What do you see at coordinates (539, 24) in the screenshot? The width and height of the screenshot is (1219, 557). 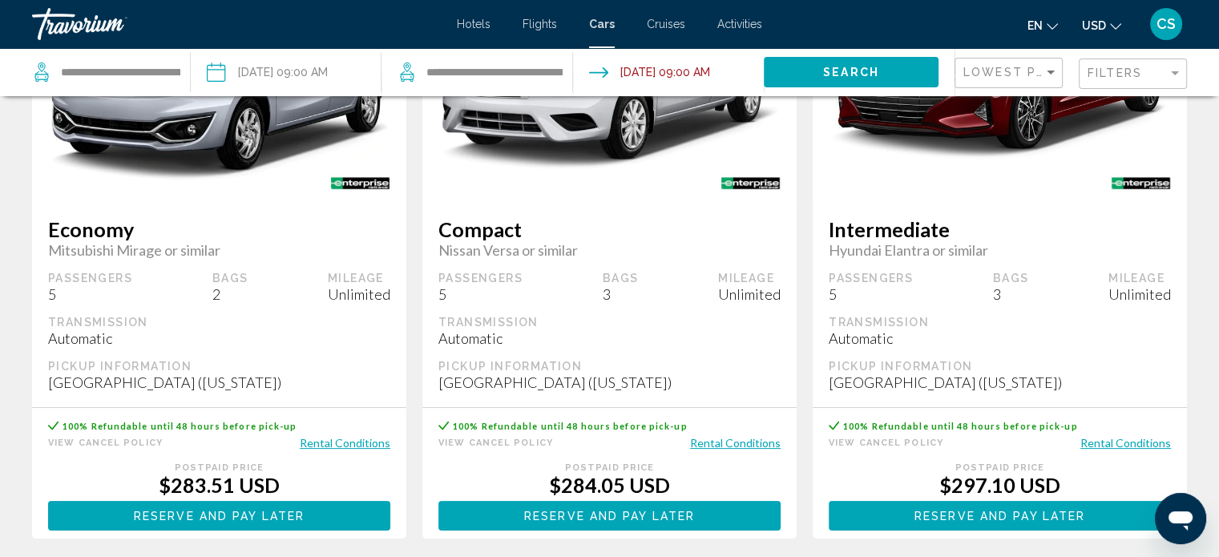 I see `span: Flights` at bounding box center [539, 24].